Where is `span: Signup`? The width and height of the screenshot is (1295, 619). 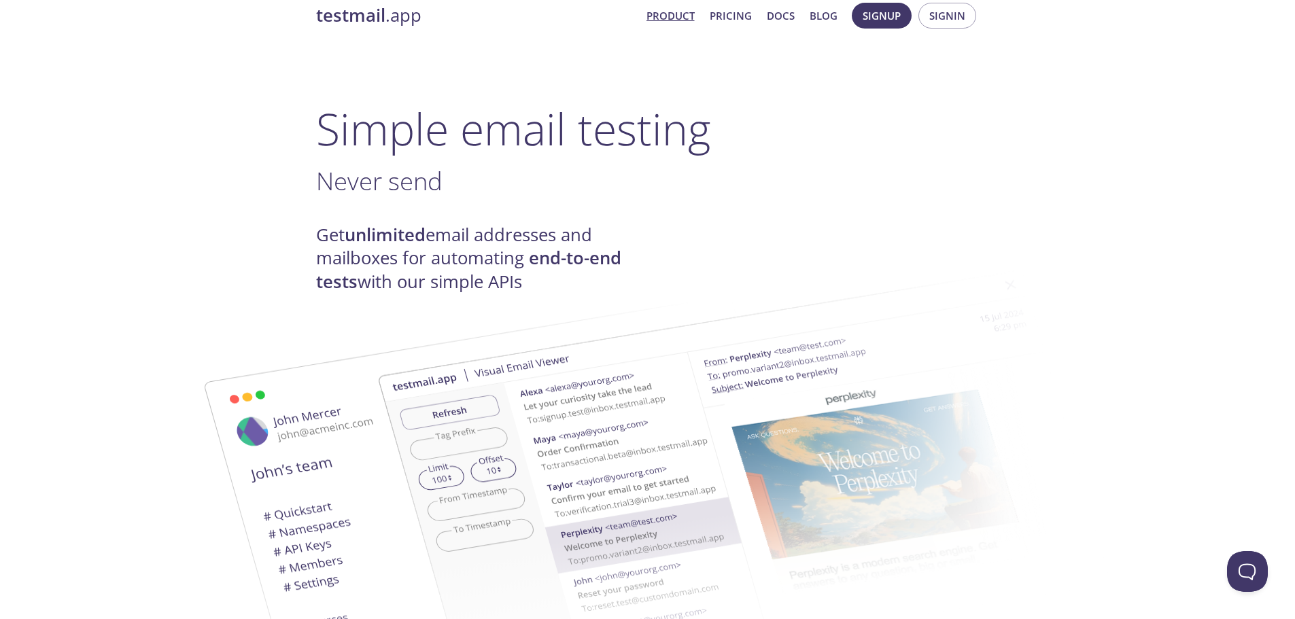
span: Signup is located at coordinates (882, 16).